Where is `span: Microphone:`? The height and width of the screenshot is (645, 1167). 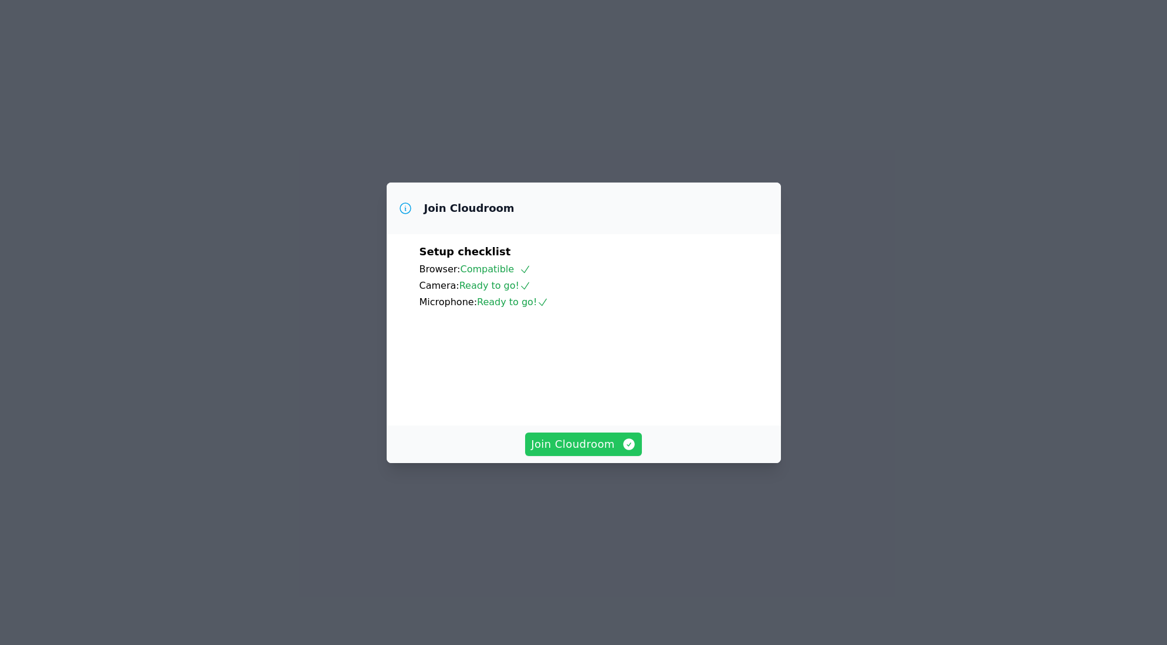 span: Microphone: is located at coordinates (448, 302).